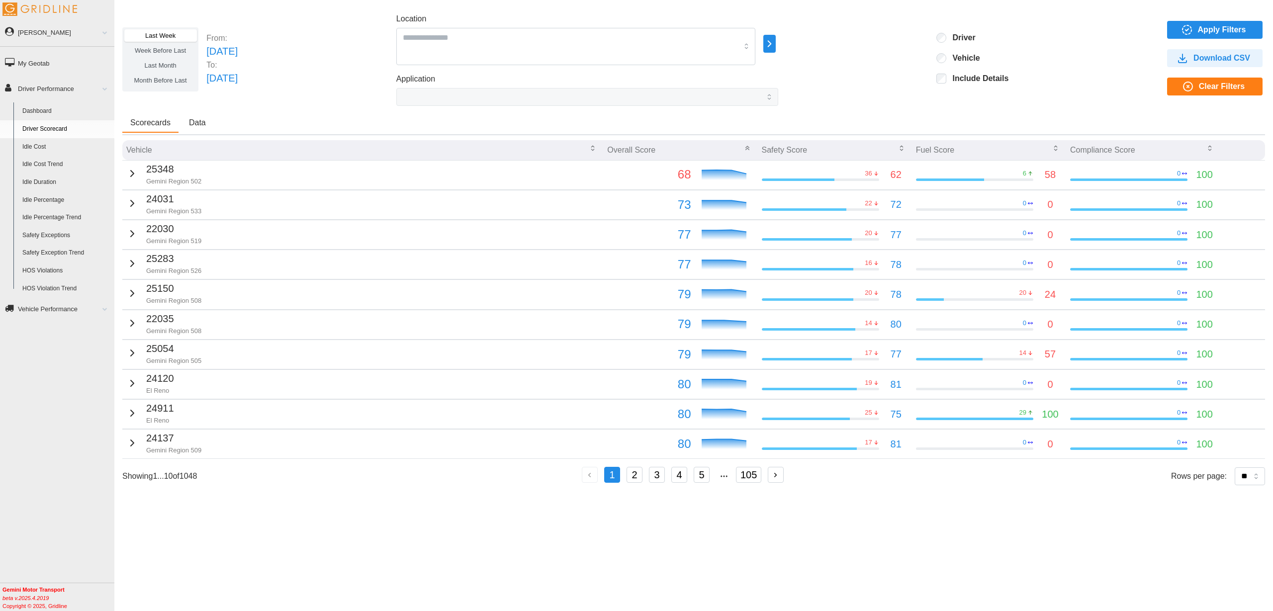 Image resolution: width=1273 pixels, height=611 pixels. I want to click on button: Clear Filters, so click(1214, 86).